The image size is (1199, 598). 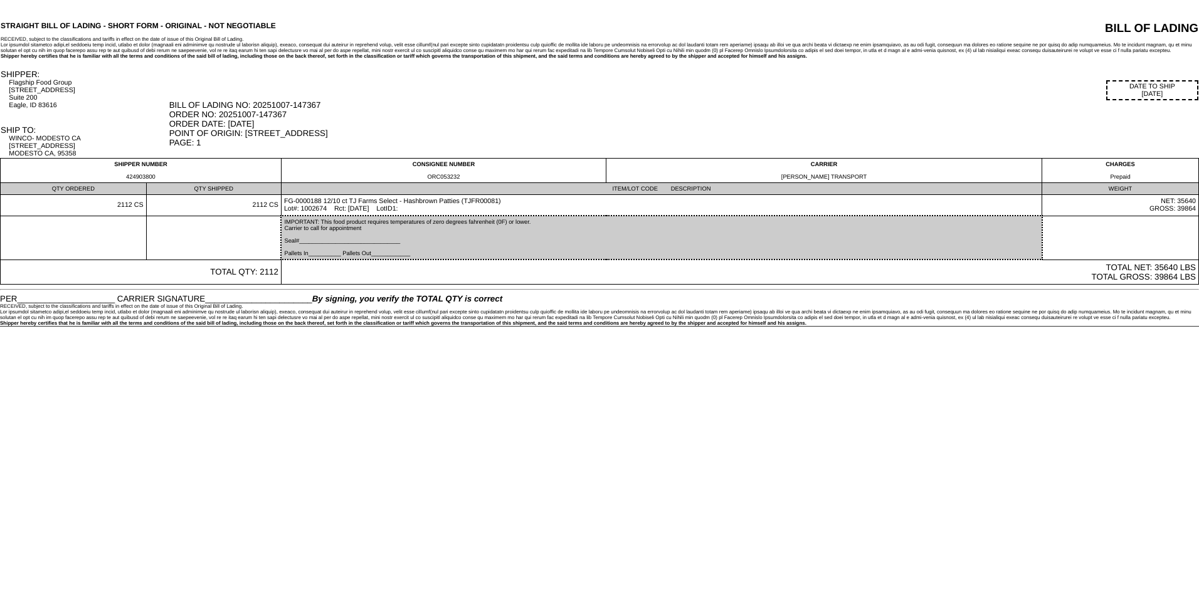 What do you see at coordinates (1121, 171) in the screenshot?
I see `td: CHARGES` at bounding box center [1121, 171].